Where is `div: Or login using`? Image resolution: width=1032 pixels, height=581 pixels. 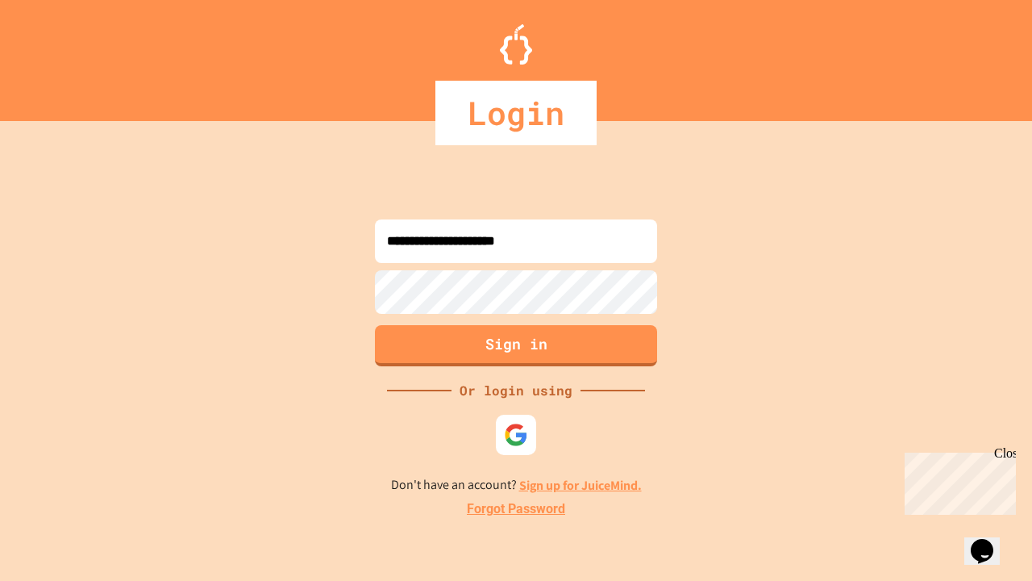 div: Or login using is located at coordinates (516, 390).